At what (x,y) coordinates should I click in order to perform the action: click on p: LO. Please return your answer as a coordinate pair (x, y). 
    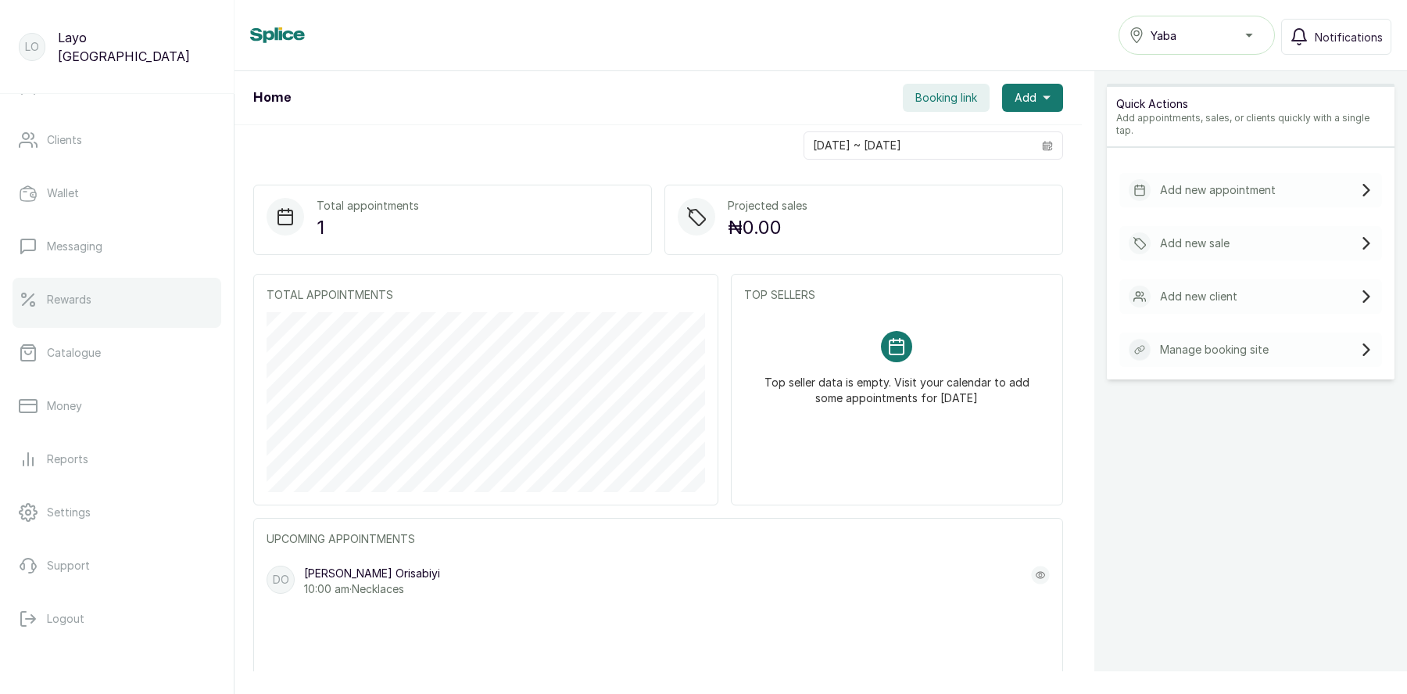
    Looking at the image, I should click on (32, 47).